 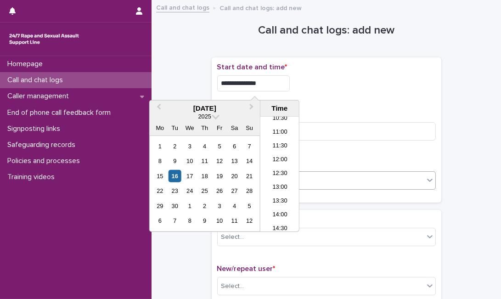 What do you see at coordinates (220, 191) in the screenshot?
I see `div: Choose Friday, 26 September 2025` at bounding box center [220, 191].